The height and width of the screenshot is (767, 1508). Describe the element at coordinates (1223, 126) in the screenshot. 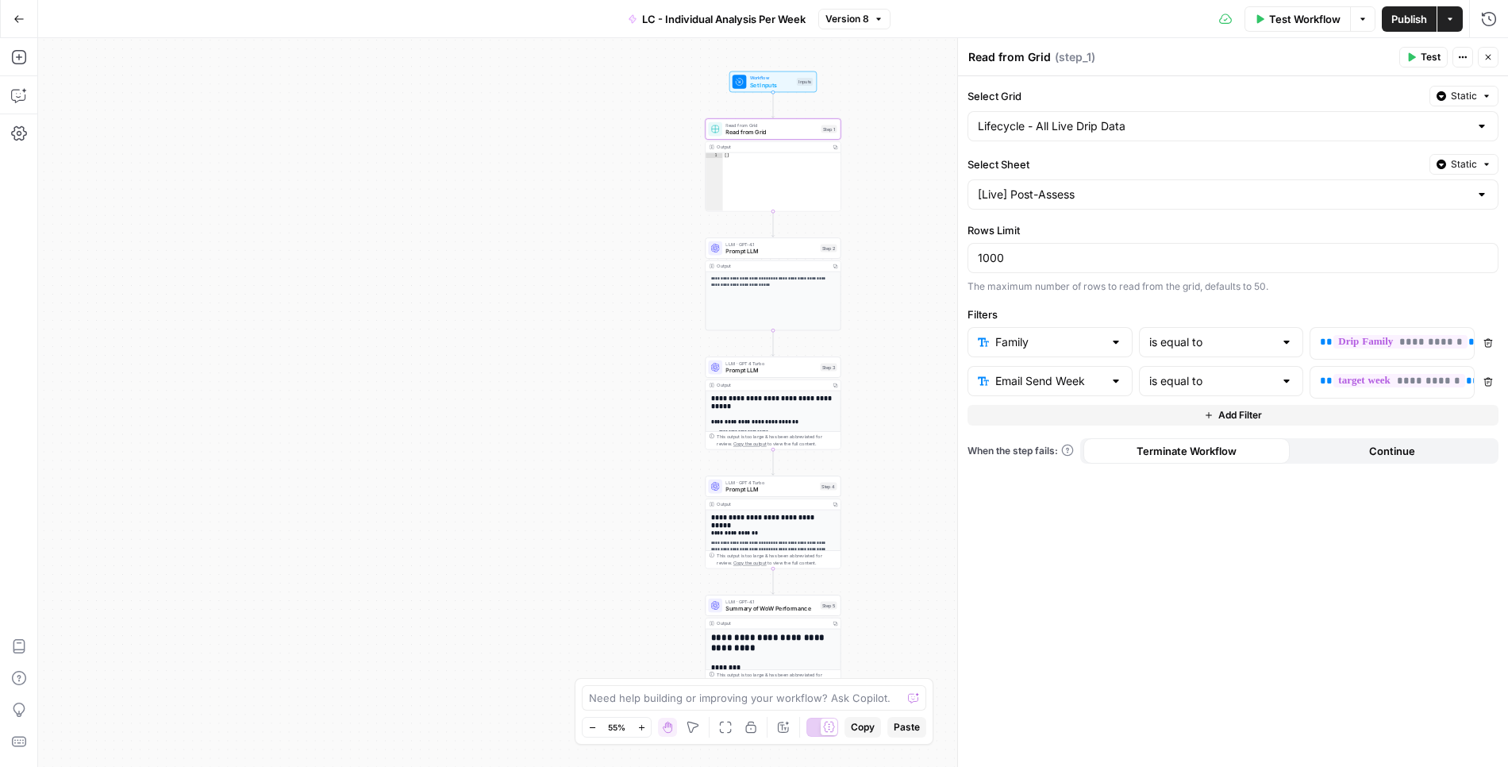

I see `input: Lifecycle - All Live Drip Data` at that location.